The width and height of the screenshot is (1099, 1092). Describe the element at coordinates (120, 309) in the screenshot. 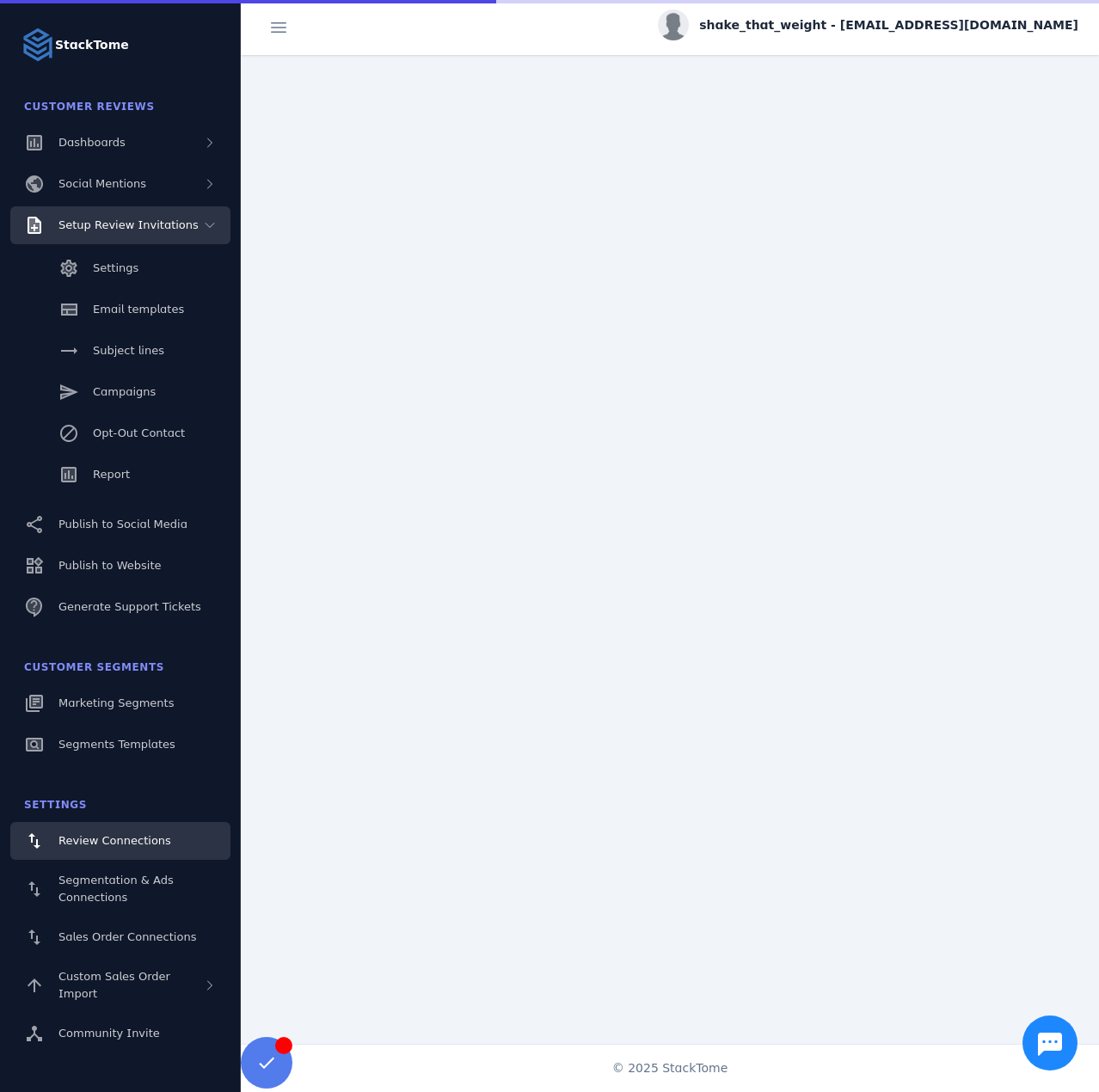

I see `a: Email templates` at that location.